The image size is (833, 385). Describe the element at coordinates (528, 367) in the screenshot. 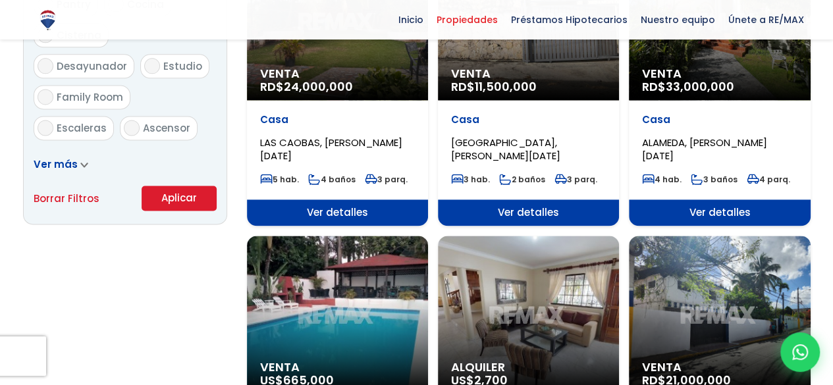

I see `span: Alquiler` at that location.